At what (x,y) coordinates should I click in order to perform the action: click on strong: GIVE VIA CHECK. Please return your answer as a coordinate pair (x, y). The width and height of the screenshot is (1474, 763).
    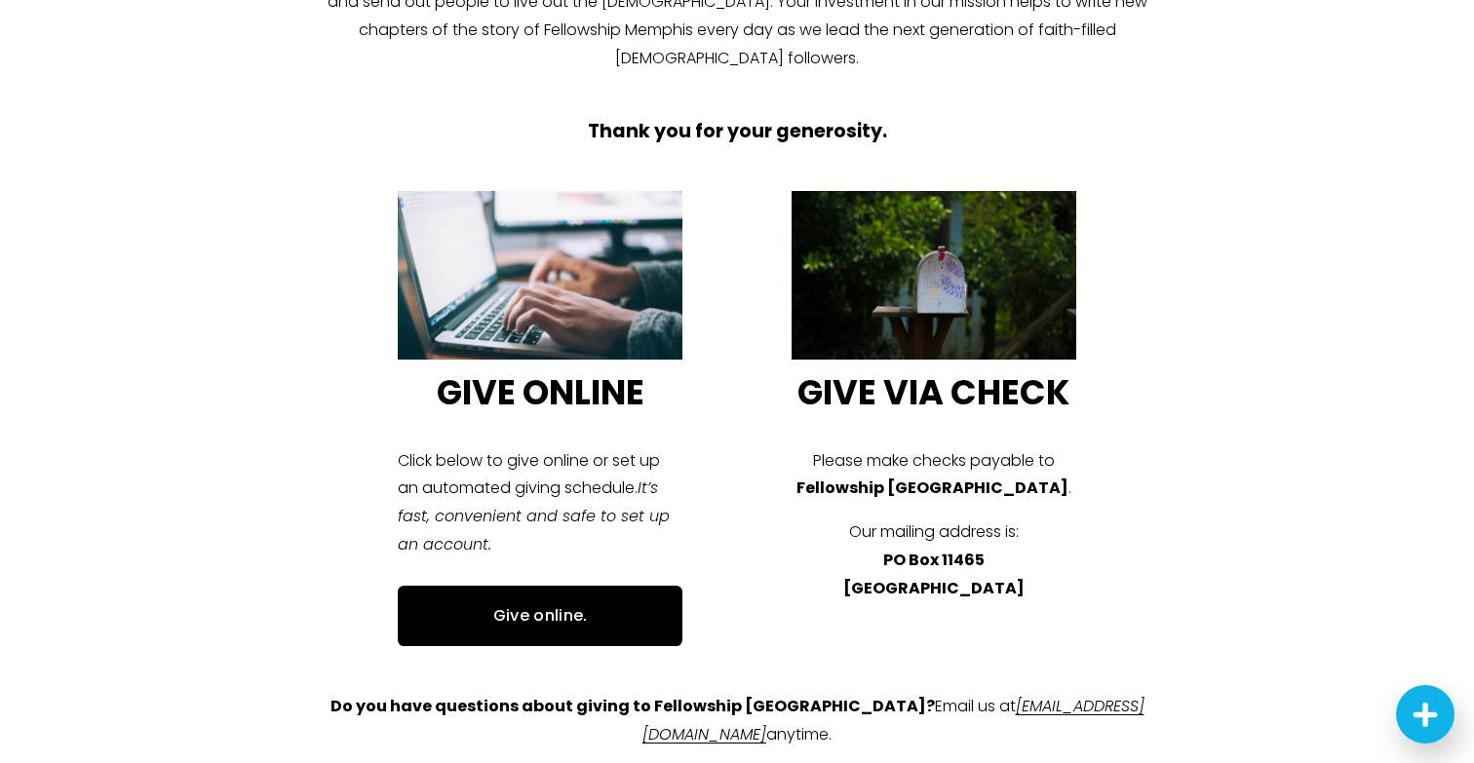
    Looking at the image, I should click on (933, 392).